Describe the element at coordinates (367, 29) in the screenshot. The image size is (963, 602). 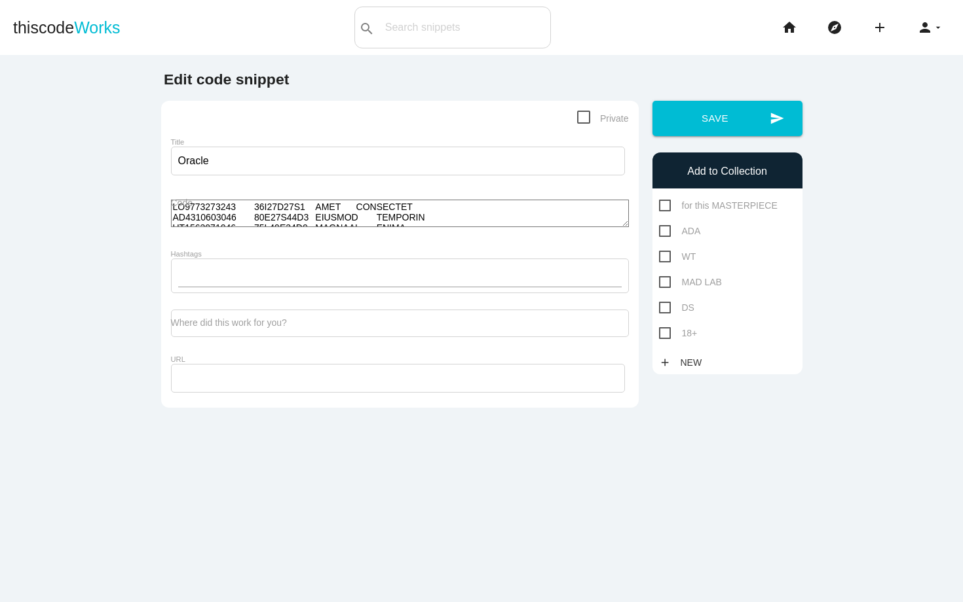
I see `i: search` at that location.